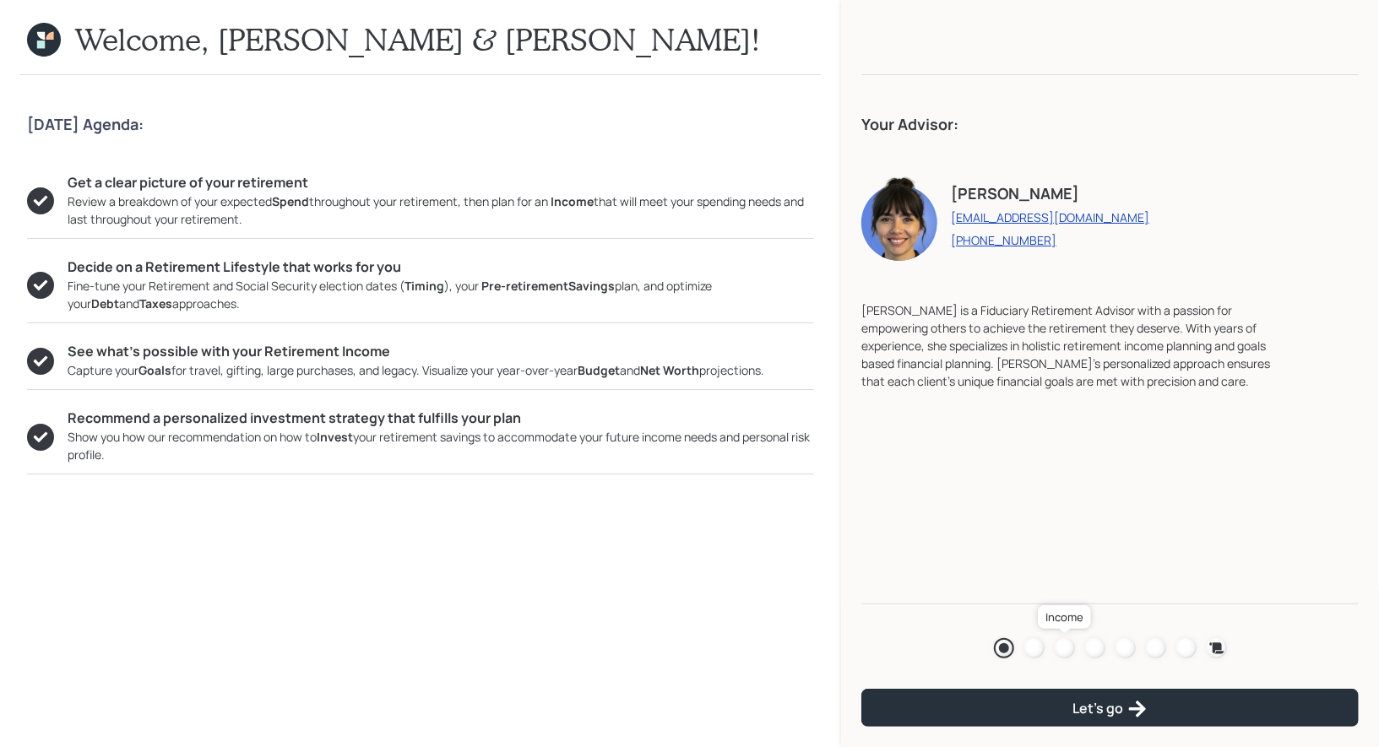 The width and height of the screenshot is (1379, 747). Describe the element at coordinates (1111, 709) in the screenshot. I see `div: Let's go` at that location.